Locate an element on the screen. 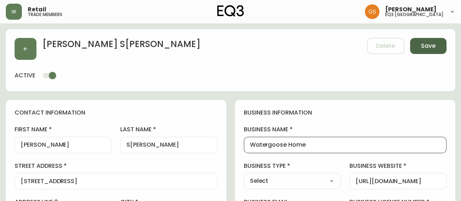  label: business website is located at coordinates (398, 166).